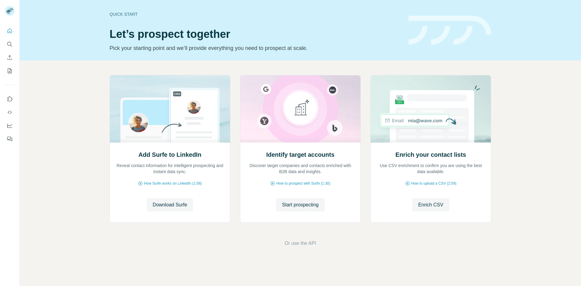  What do you see at coordinates (170, 168) in the screenshot?
I see `p: Reveal contact information for intelligent prospecting and instant data sync.` at bounding box center [170, 168].